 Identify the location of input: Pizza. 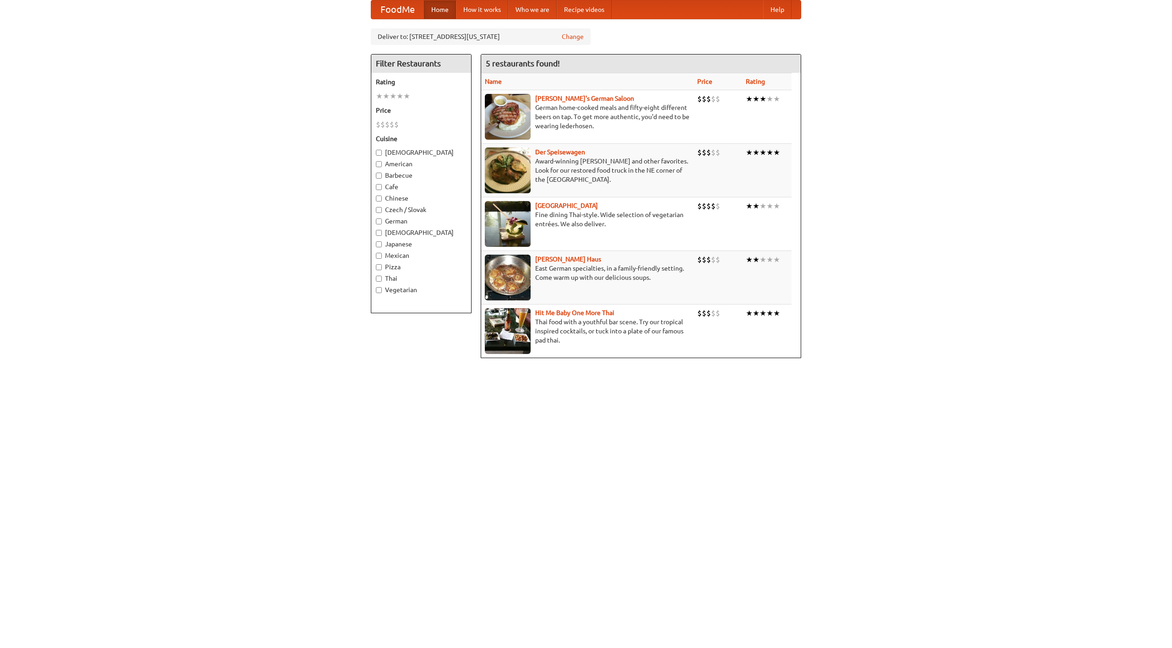
(378, 267).